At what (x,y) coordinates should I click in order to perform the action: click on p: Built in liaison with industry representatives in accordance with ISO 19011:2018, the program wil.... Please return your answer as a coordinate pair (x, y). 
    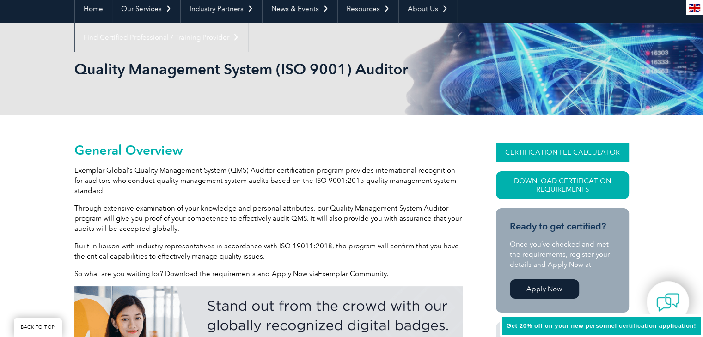
    Looking at the image, I should click on (268, 251).